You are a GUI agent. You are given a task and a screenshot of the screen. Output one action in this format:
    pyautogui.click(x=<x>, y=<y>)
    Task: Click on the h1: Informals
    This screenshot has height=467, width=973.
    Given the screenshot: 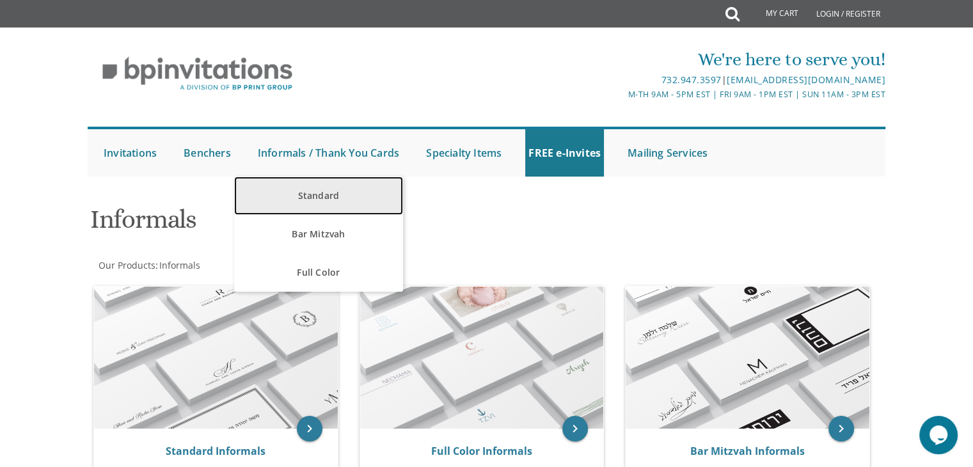 What is the action you would take?
    pyautogui.click(x=351, y=224)
    